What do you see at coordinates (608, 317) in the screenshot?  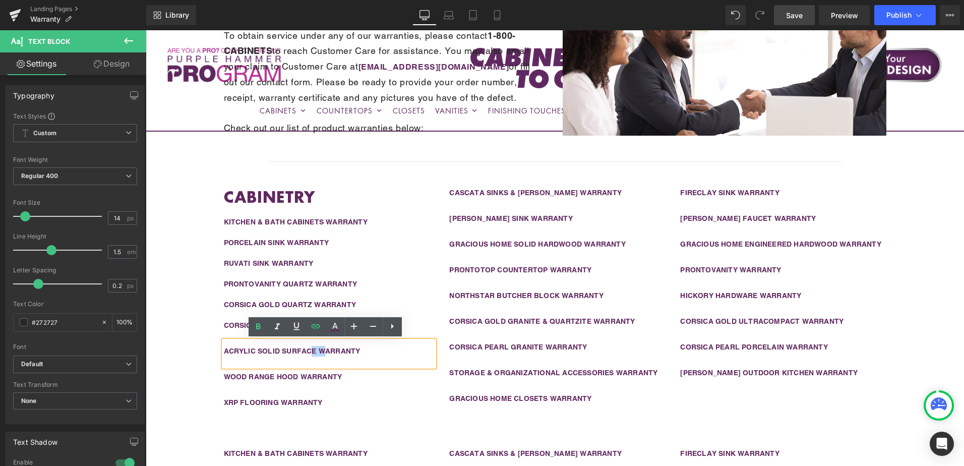 I see `a: CORSICA PEARL PORCELAIN WARRANTY` at bounding box center [608, 317].